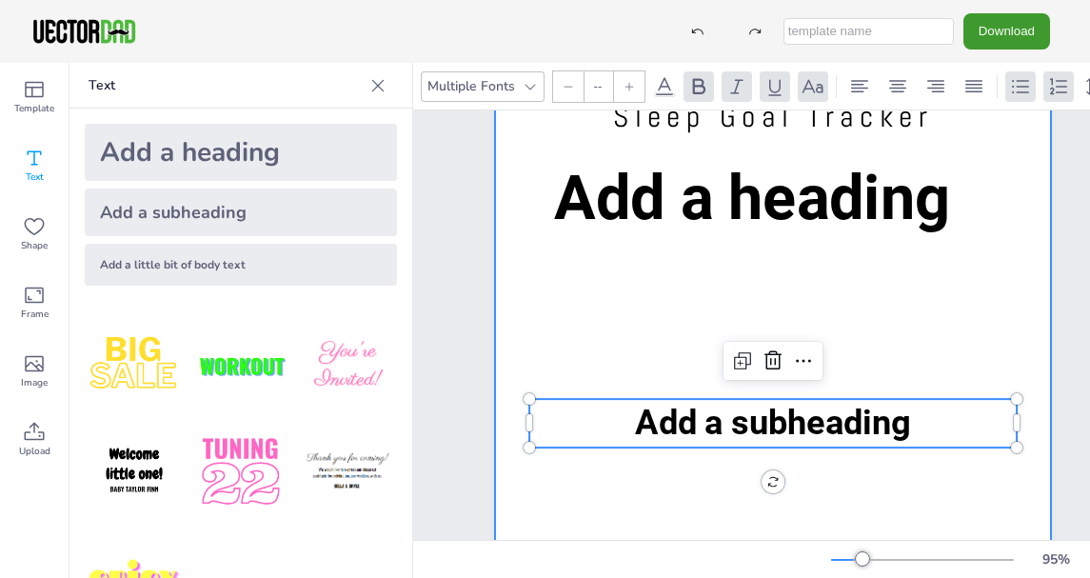  I want to click on img: BBMXfK6.png, so click(347, 365).